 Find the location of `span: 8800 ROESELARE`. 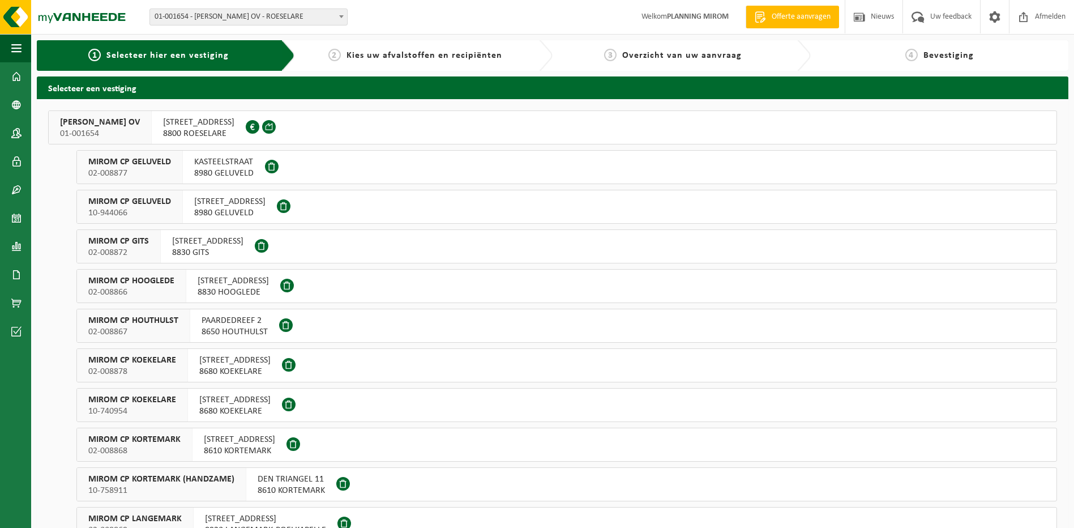

span: 8800 ROESELARE is located at coordinates (199, 134).